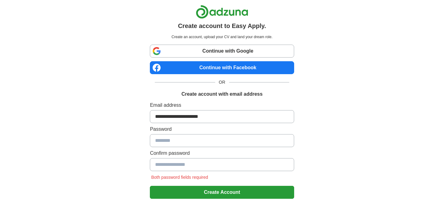  Describe the element at coordinates (222, 193) in the screenshot. I see `button: Create Account` at that location.